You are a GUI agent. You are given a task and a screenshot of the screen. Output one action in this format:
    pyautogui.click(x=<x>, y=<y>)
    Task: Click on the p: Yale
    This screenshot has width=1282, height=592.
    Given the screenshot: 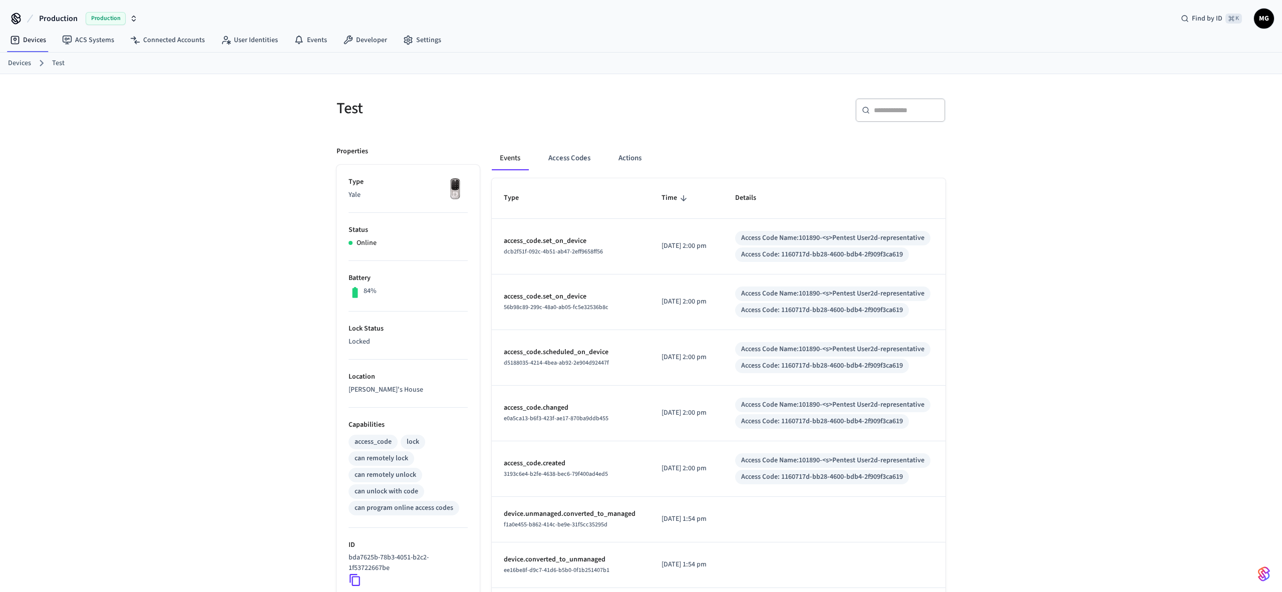 What is the action you would take?
    pyautogui.click(x=408, y=195)
    